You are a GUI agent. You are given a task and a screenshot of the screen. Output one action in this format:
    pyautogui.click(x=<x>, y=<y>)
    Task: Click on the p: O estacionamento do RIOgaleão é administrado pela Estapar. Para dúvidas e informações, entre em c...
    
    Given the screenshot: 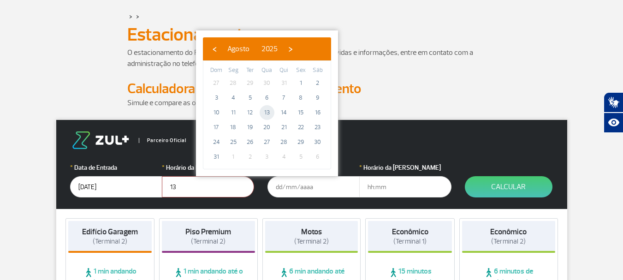 What is the action you would take?
    pyautogui.click(x=312, y=58)
    